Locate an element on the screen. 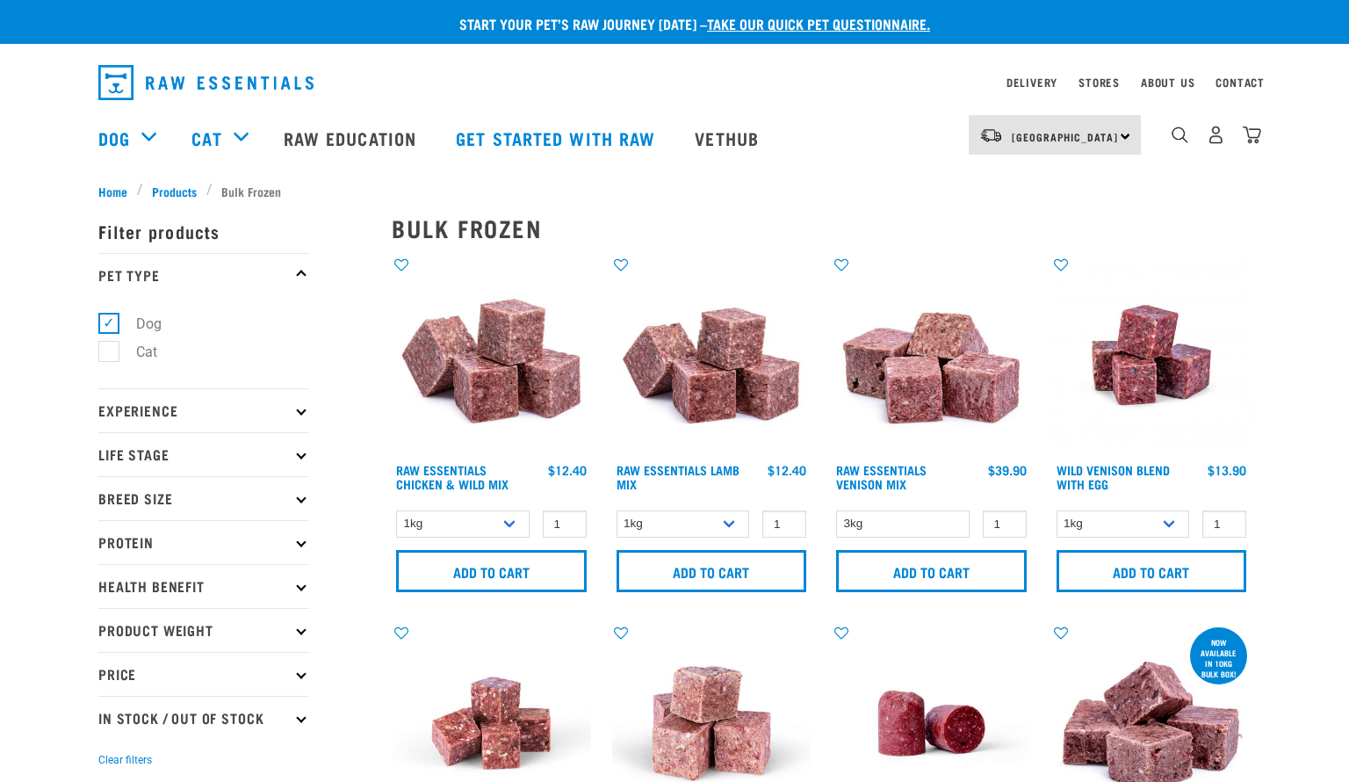  img: home-icon-1@2x.png is located at coordinates (1180, 134).